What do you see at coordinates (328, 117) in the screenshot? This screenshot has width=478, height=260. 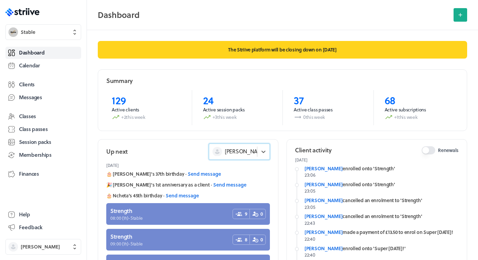 I see `p: 0 this week` at bounding box center [328, 117].